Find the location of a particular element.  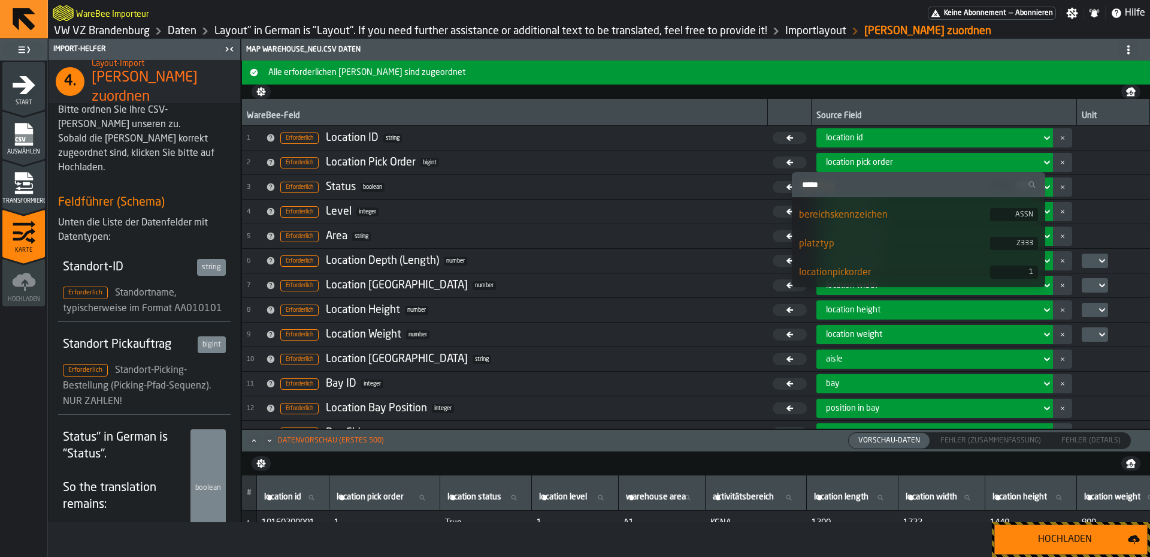

div: Level is located at coordinates (338, 211).